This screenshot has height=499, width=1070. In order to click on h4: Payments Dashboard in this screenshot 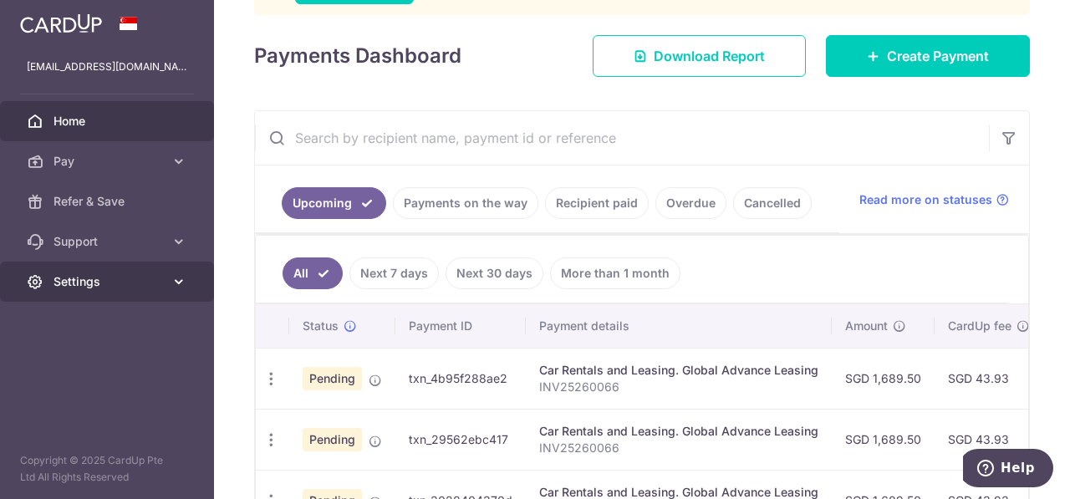, I will do `click(358, 56)`.